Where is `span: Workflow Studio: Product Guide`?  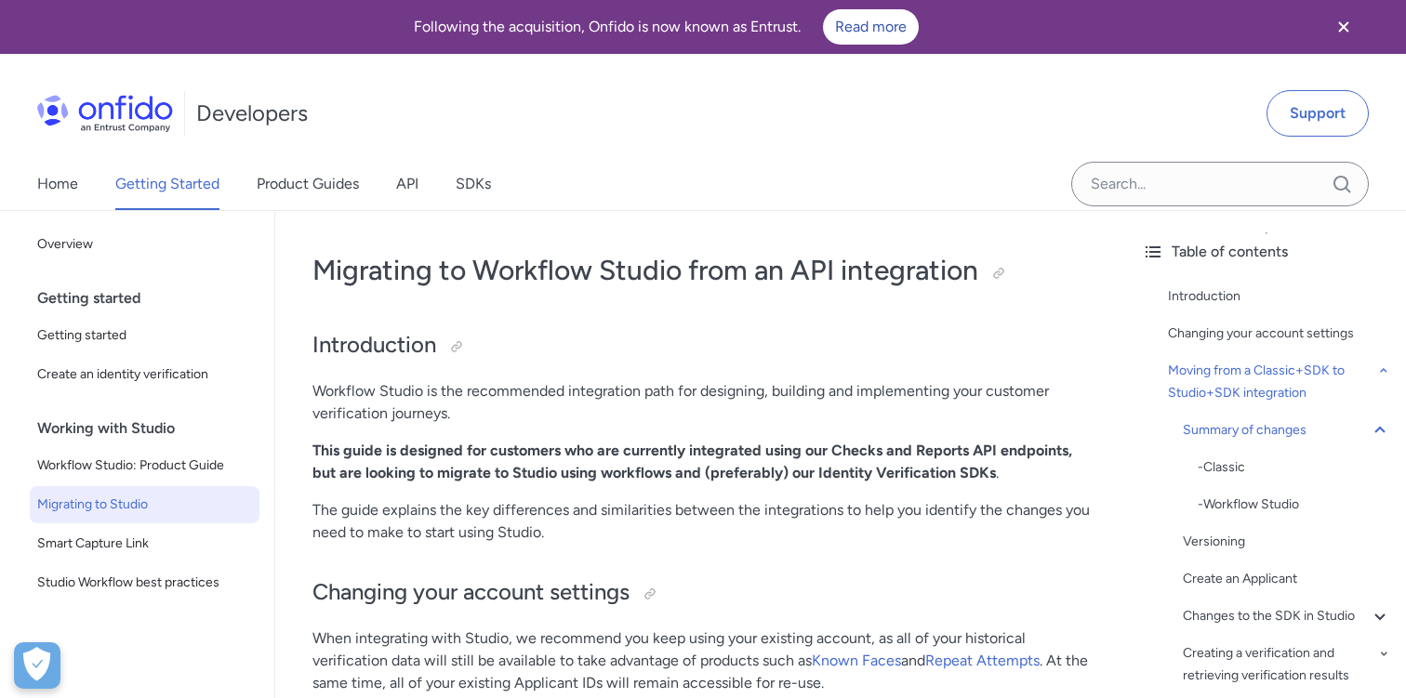 span: Workflow Studio: Product Guide is located at coordinates (144, 466).